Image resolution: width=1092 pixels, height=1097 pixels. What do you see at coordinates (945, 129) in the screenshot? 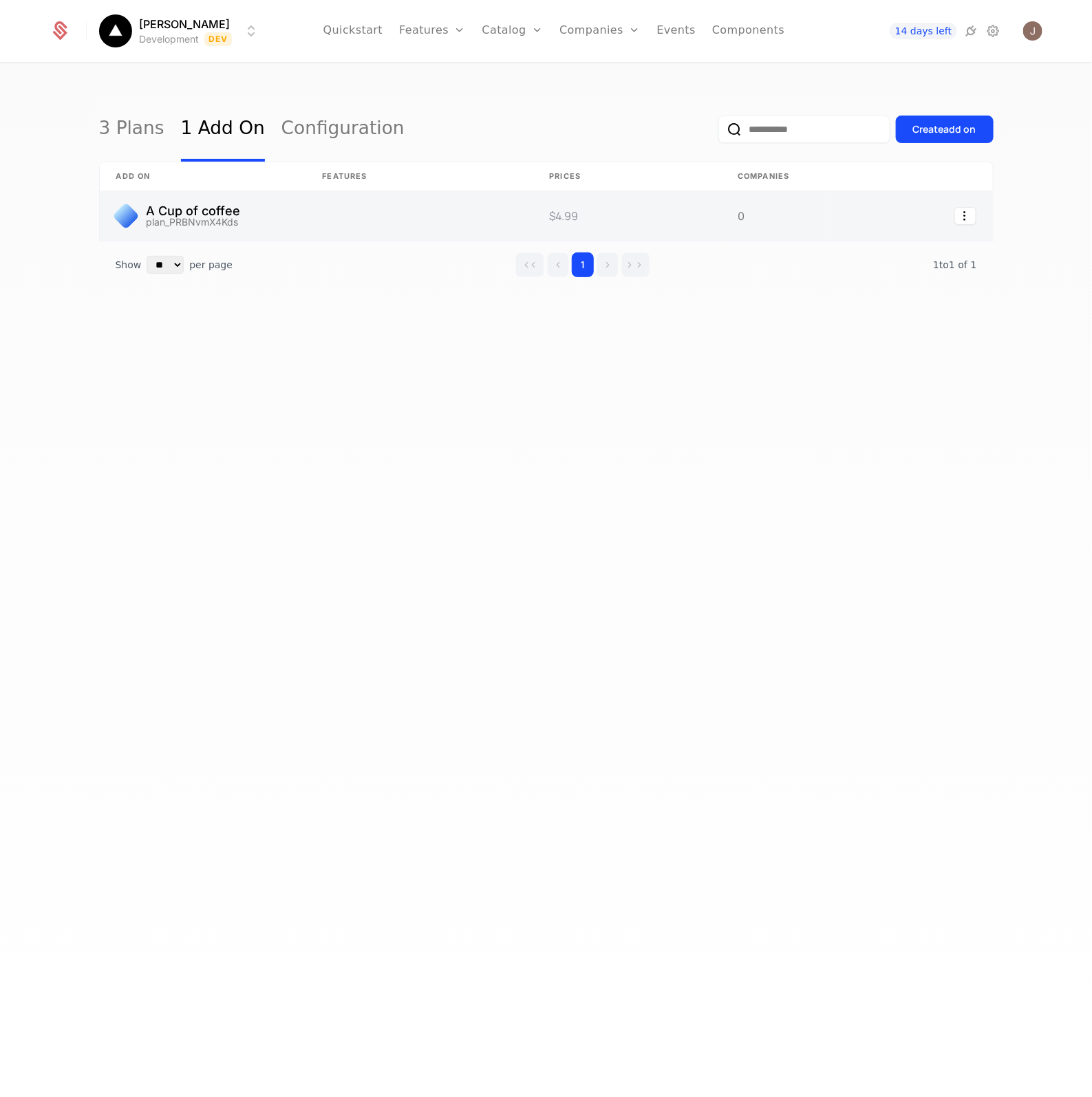
I see `div: Create add on` at bounding box center [945, 129].